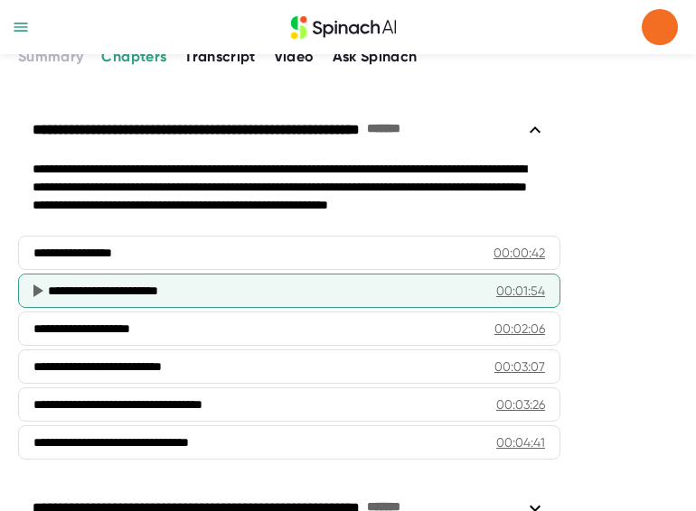 This screenshot has width=696, height=511. What do you see at coordinates (220, 57) in the screenshot?
I see `button: Transcript` at bounding box center [220, 57].